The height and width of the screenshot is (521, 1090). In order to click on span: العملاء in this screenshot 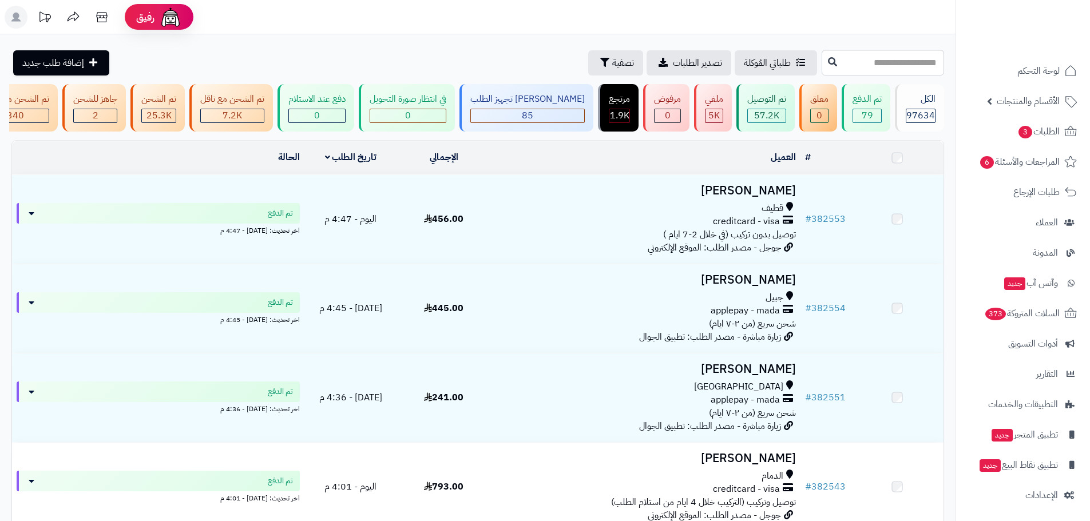, I will do `click(1047, 223)`.